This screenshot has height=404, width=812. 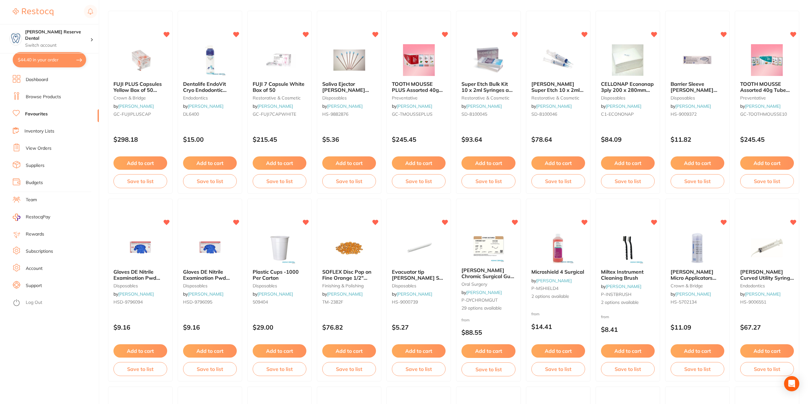 What do you see at coordinates (697, 87) in the screenshot?
I see `b: Barrier Sleeve HENRY SCHEIN Airwater Syringe Pk of 500` at bounding box center [697, 87].